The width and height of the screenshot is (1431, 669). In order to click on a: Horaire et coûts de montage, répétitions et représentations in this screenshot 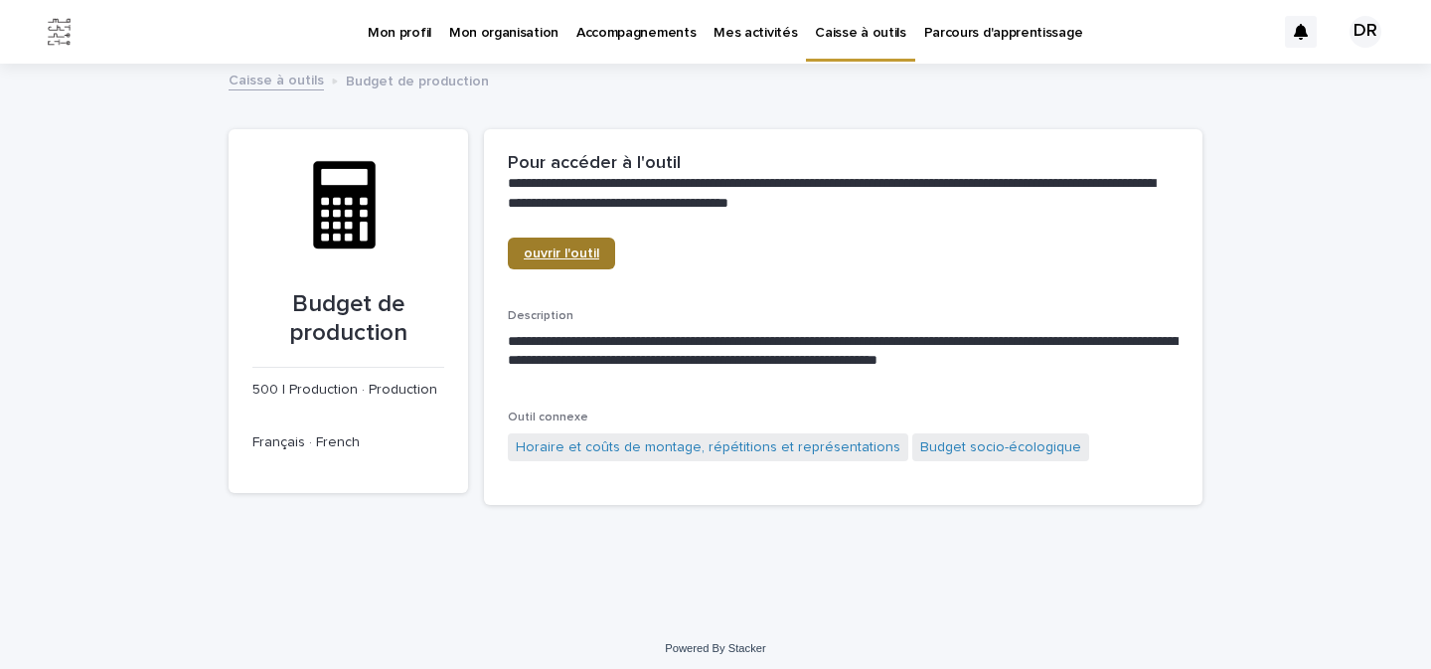, I will do `click(708, 447)`.